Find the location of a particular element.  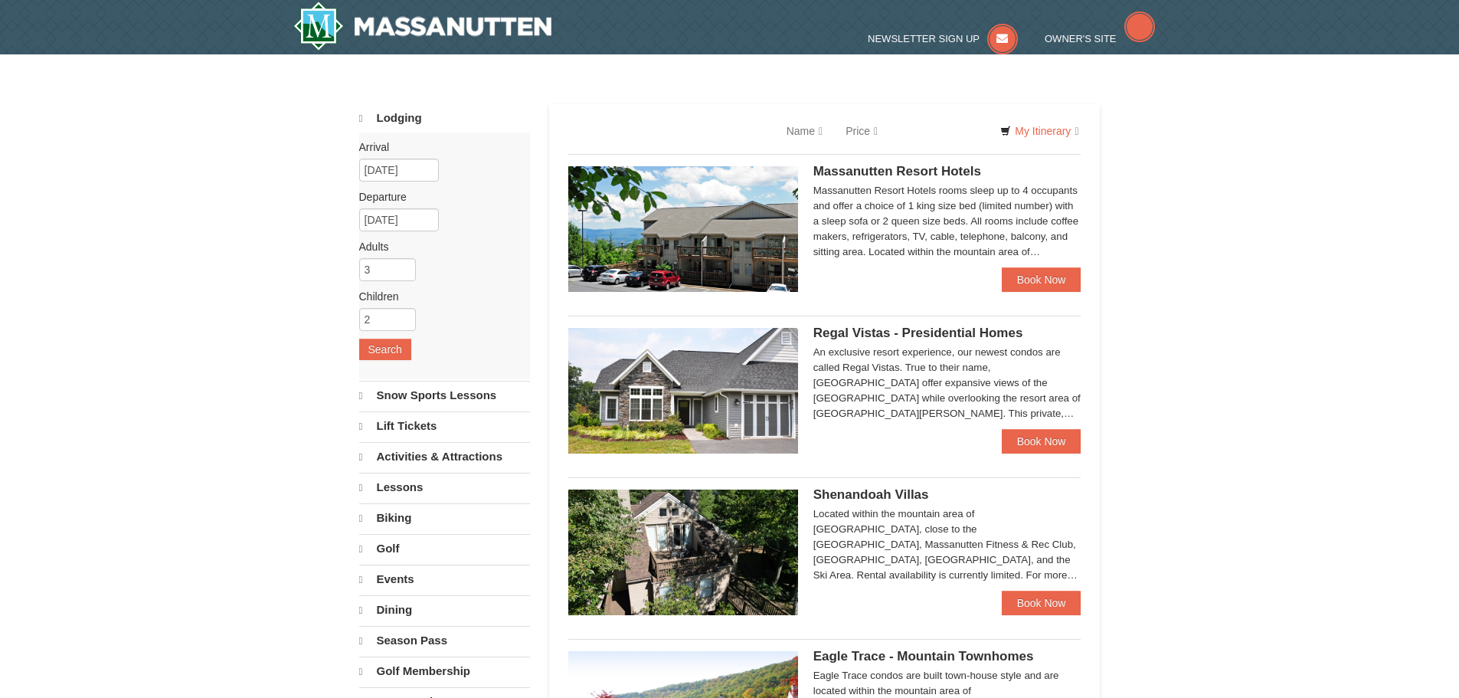

a: Name is located at coordinates (804, 131).